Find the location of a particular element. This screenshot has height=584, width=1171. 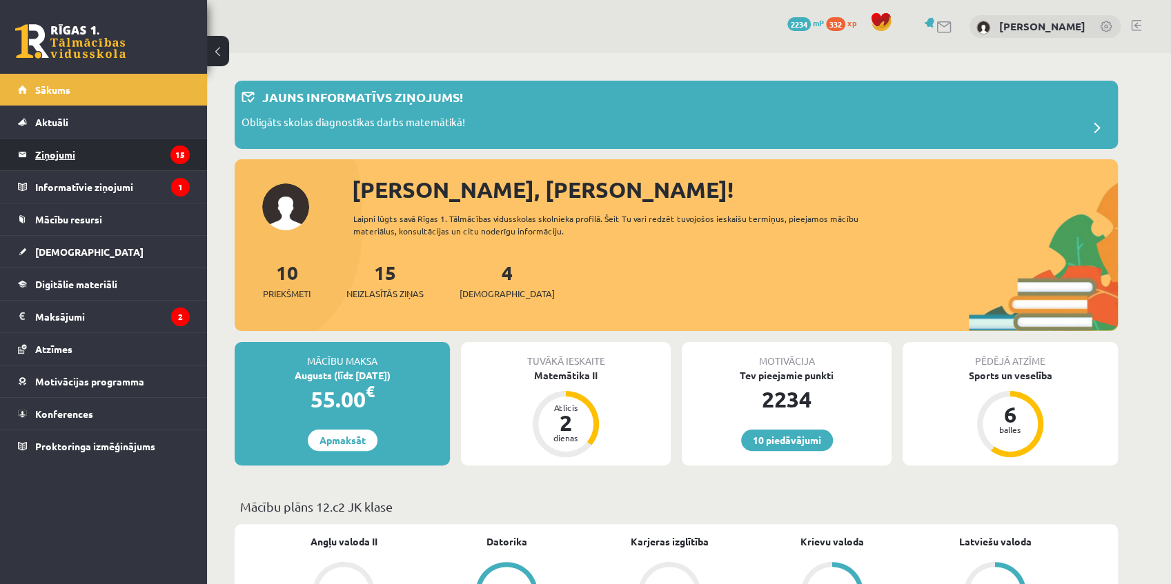

span: 332 is located at coordinates (836, 24).